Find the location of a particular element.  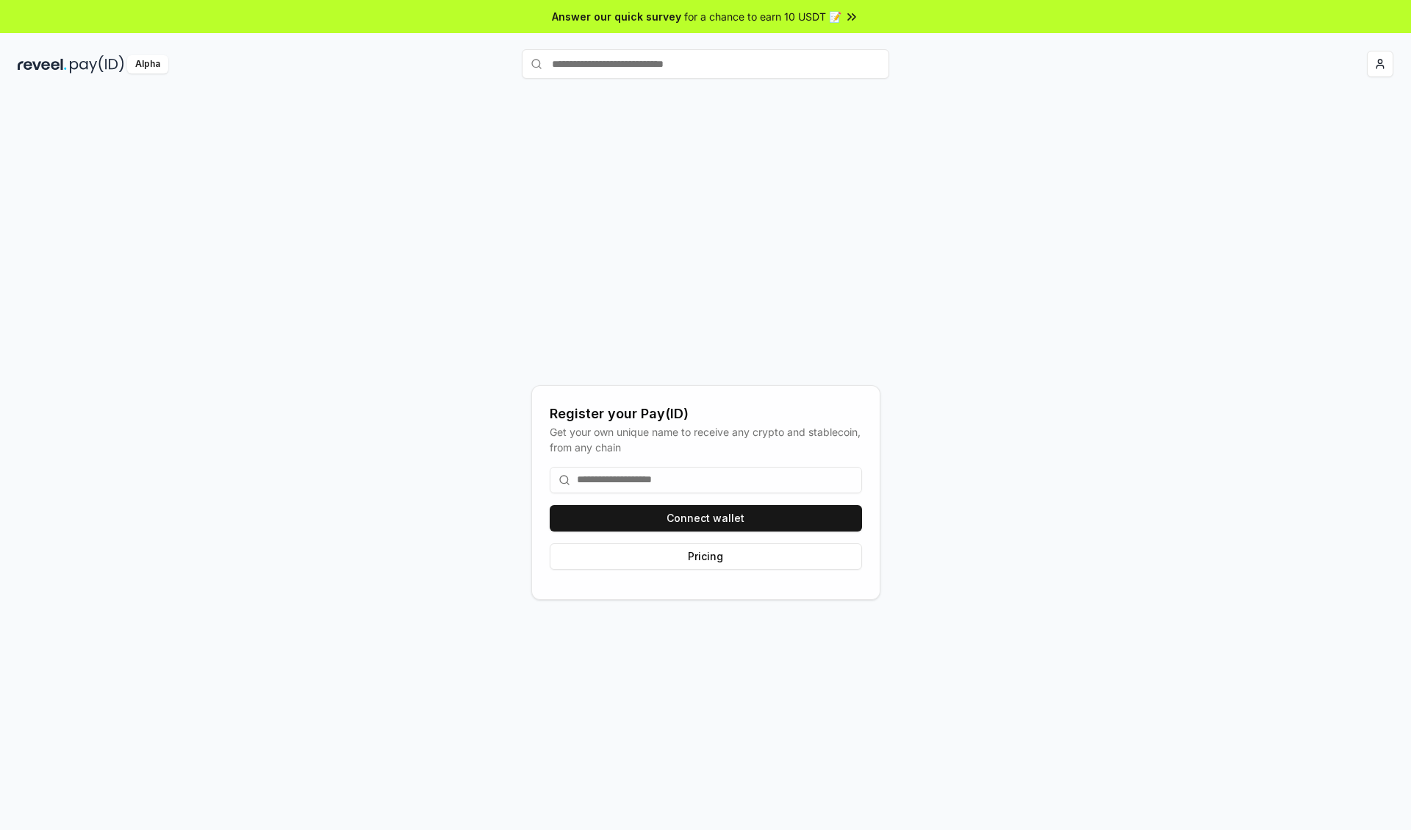

div: Alpha is located at coordinates (148, 64).